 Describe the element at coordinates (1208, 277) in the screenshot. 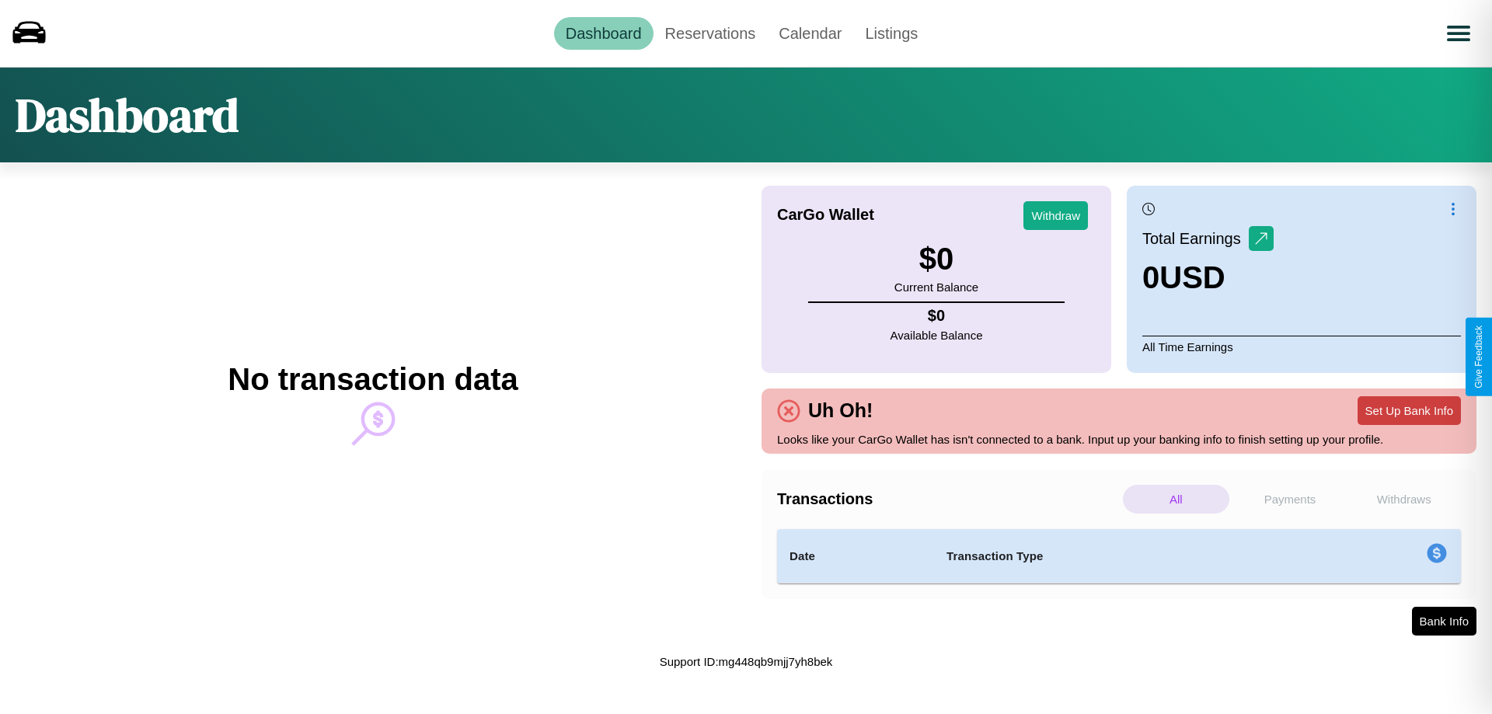

I see `h3: 0 USD` at that location.